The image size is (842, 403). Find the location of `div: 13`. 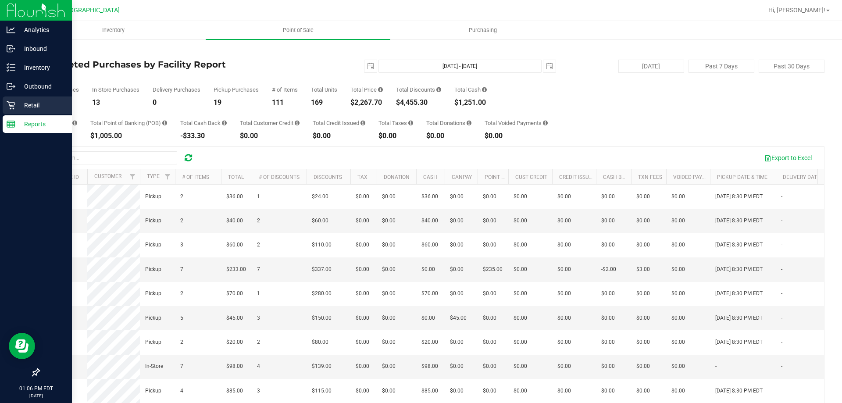

div: 13 is located at coordinates (116, 103).